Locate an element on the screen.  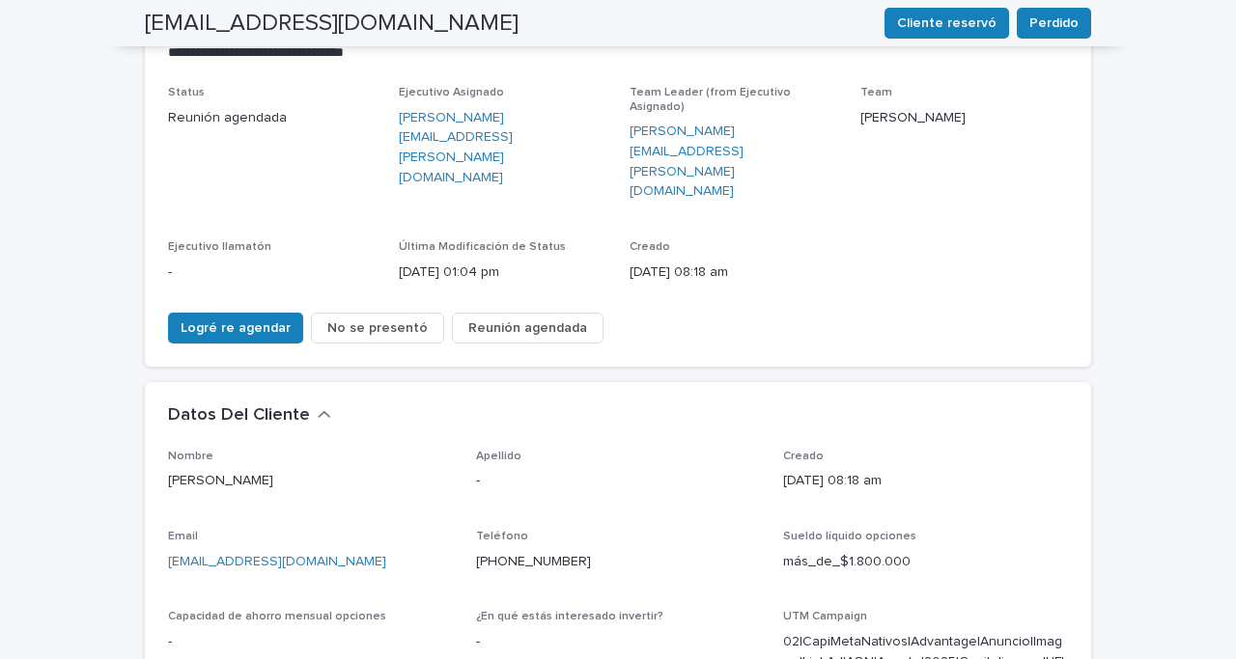
button: Datos Del Cliente is located at coordinates (249, 416).